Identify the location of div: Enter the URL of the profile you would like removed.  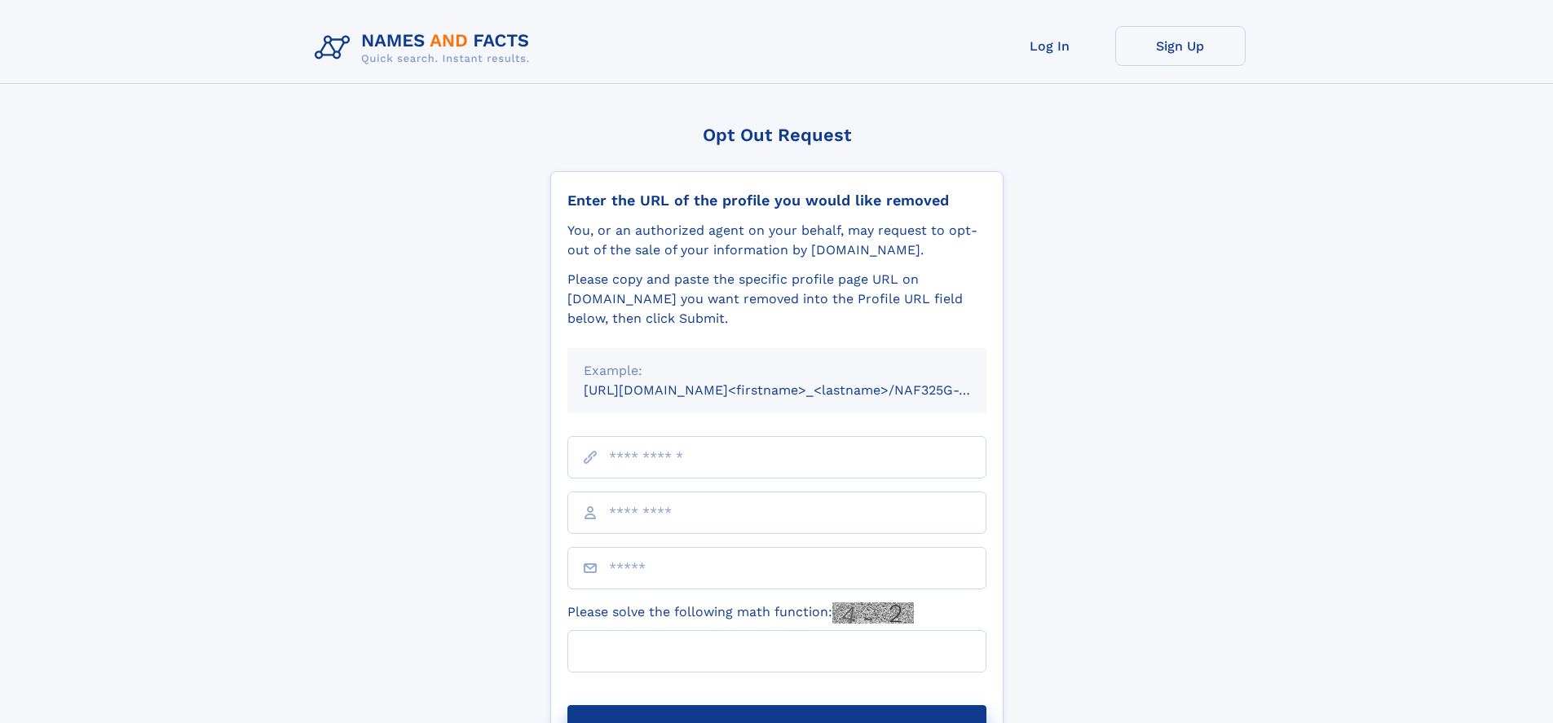
(777, 201).